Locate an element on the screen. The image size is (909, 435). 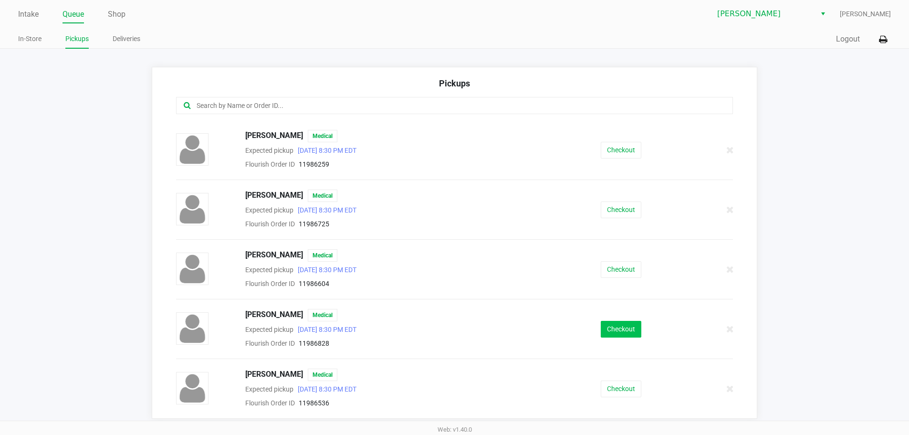
a: In-Store is located at coordinates (30, 39).